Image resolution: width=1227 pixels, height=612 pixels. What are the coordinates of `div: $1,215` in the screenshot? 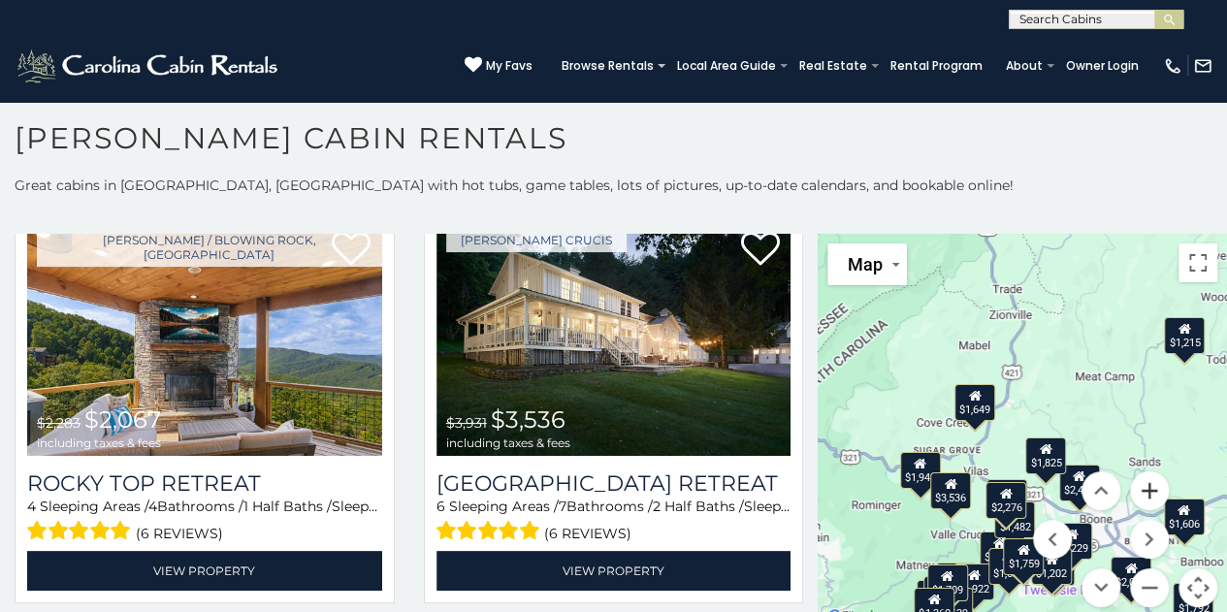 It's located at (1184, 336).